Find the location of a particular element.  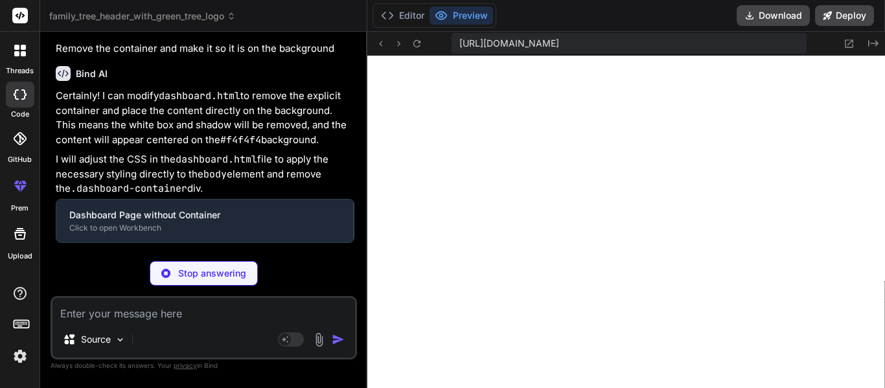

p: Remove the container and make it so it is on the background is located at coordinates (205, 49).